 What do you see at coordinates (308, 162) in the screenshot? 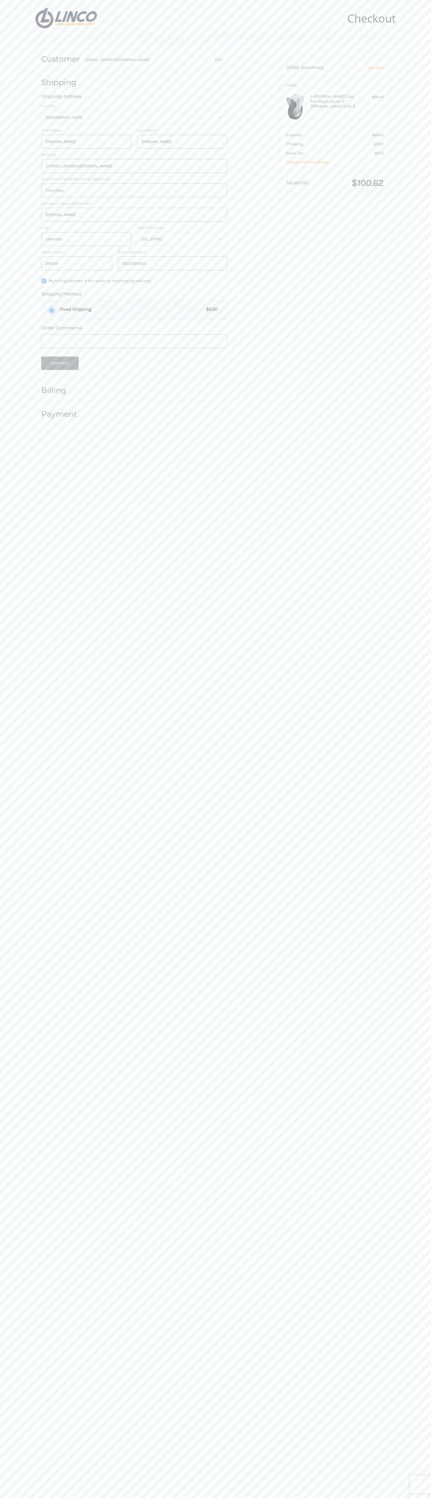
I see `a: Coupon/Gift Certificate` at bounding box center [308, 162].